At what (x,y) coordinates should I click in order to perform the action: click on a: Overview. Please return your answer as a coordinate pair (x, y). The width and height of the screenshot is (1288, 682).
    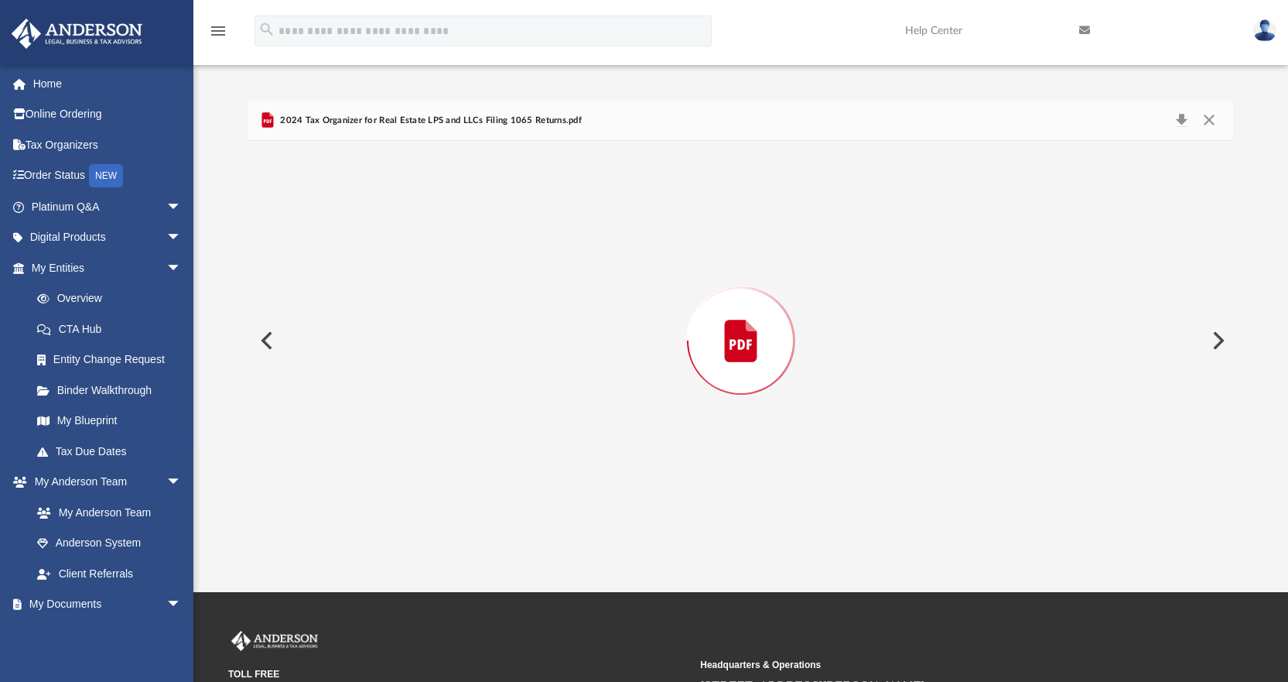
    Looking at the image, I should click on (113, 299).